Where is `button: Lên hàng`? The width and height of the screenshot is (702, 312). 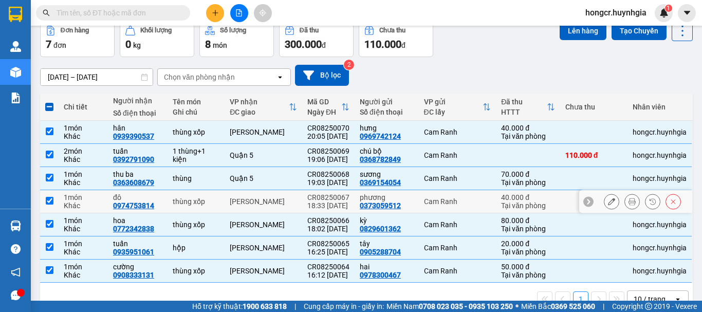 button: Lên hàng is located at coordinates (582, 31).